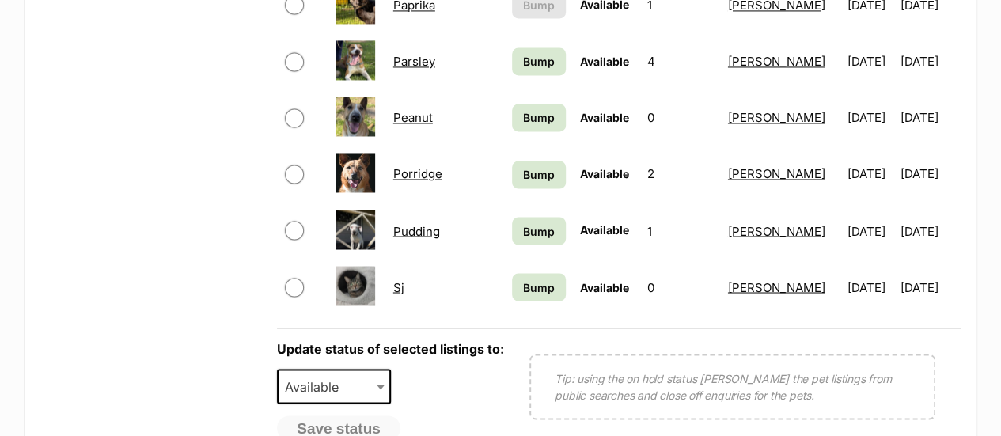  Describe the element at coordinates (414, 61) in the screenshot. I see `a: Parsley` at that location.